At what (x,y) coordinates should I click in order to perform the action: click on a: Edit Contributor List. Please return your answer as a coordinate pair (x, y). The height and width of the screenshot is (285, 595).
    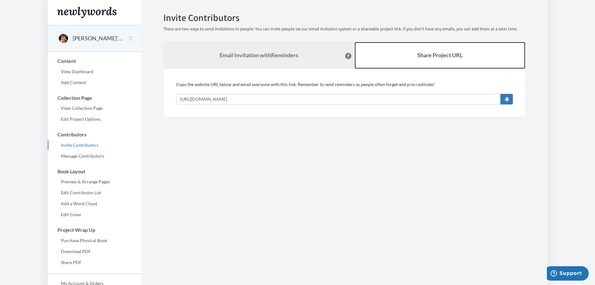
    Looking at the image, I should click on (95, 193).